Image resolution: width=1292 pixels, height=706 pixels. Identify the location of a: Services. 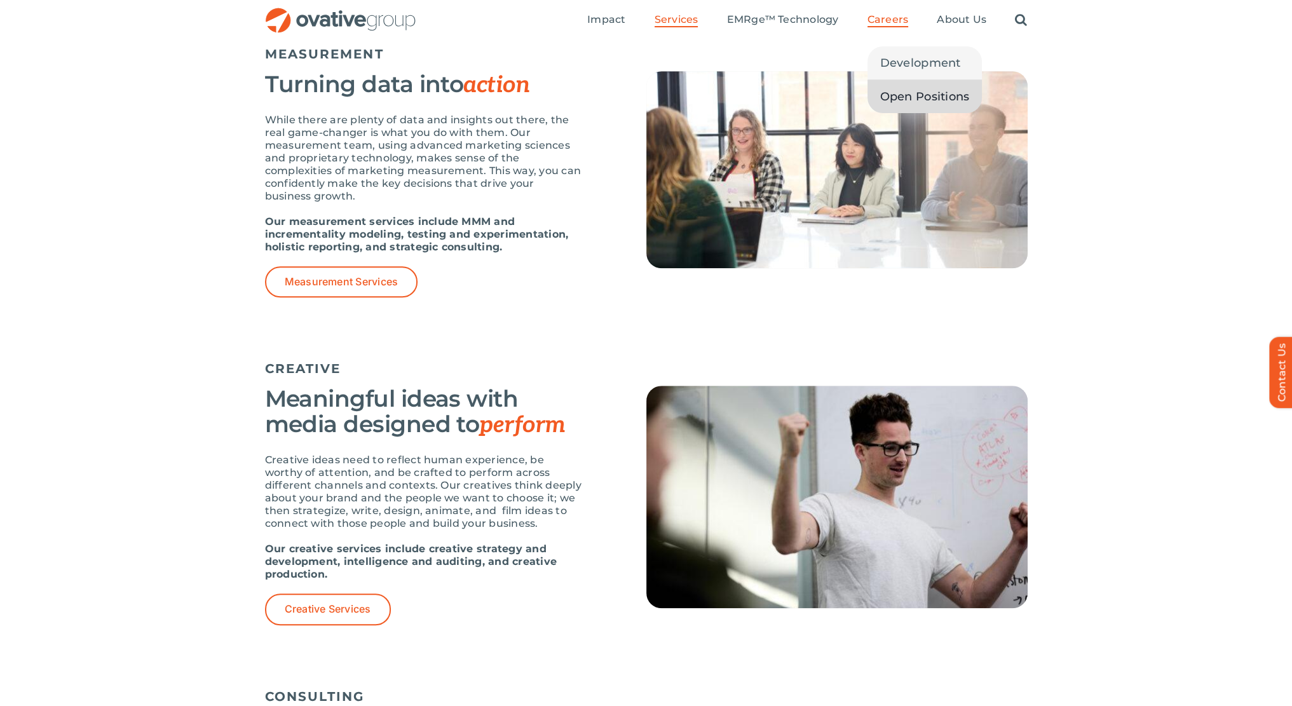
(676, 20).